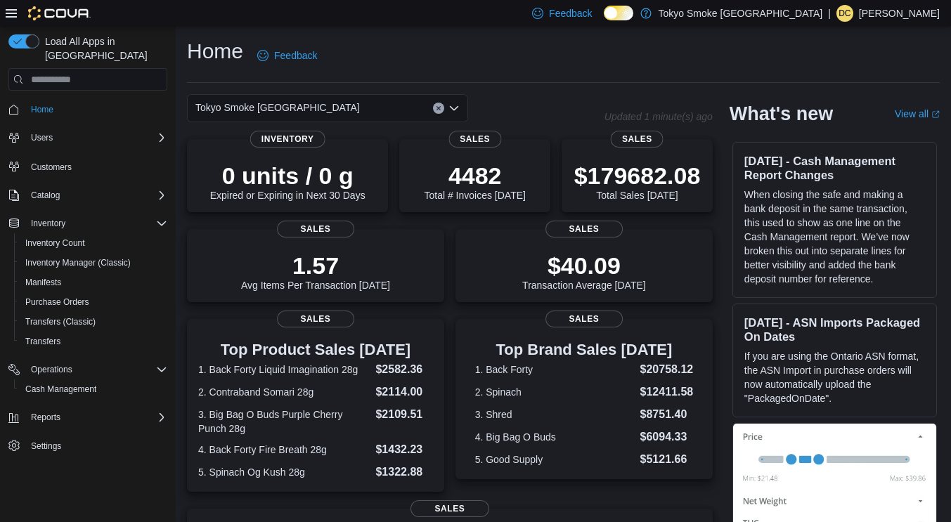 This screenshot has height=522, width=951. What do you see at coordinates (46, 446) in the screenshot?
I see `a: Settings` at bounding box center [46, 446].